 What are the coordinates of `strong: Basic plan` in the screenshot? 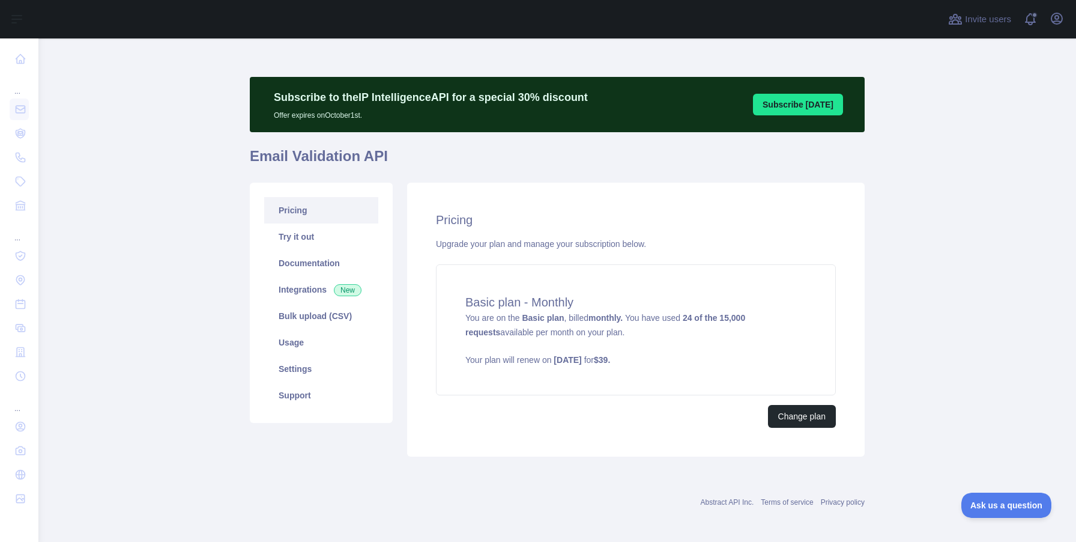 It's located at (543, 318).